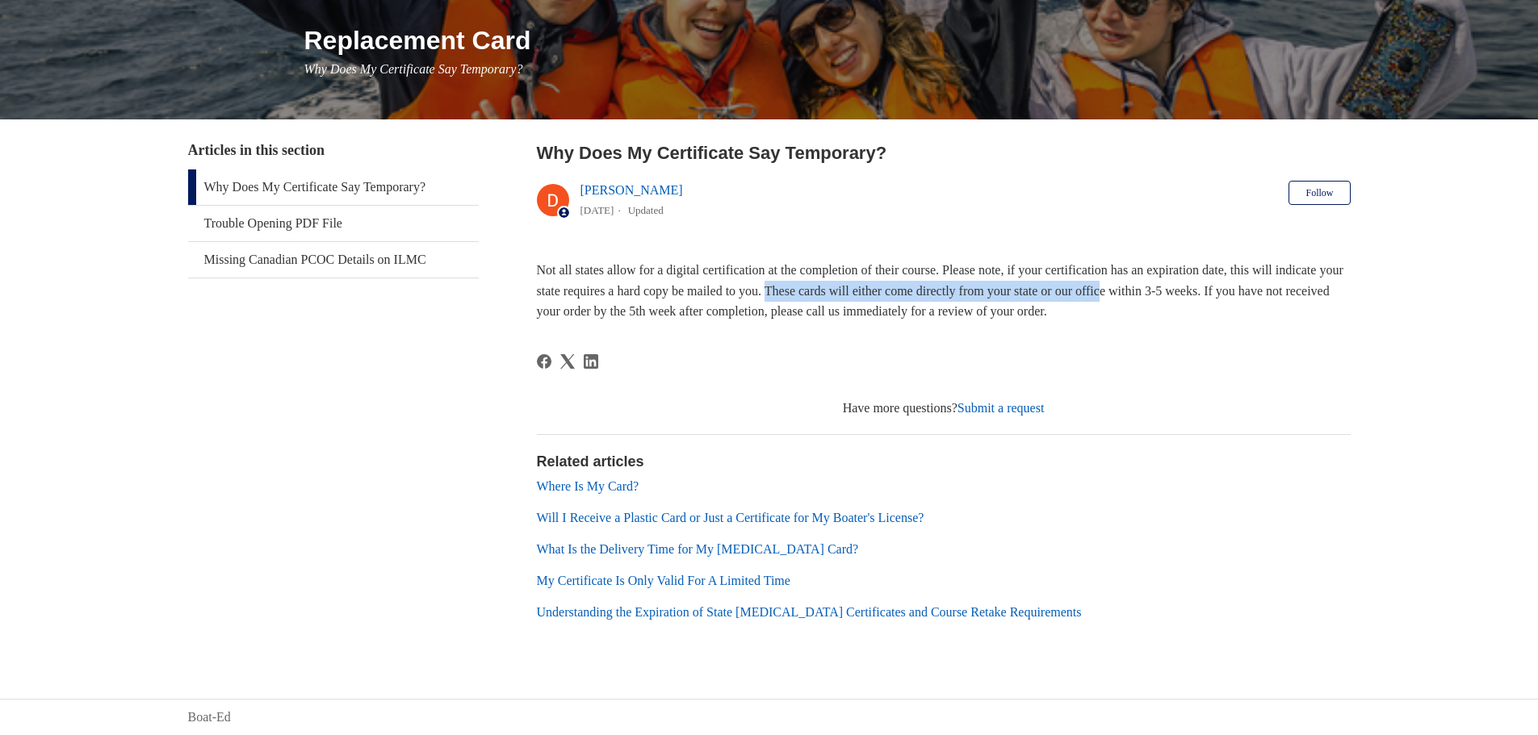 This screenshot has height=735, width=1538. Describe the element at coordinates (663, 580) in the screenshot. I see `a: My Certificate Is Only Valid For A Limited Time` at that location.